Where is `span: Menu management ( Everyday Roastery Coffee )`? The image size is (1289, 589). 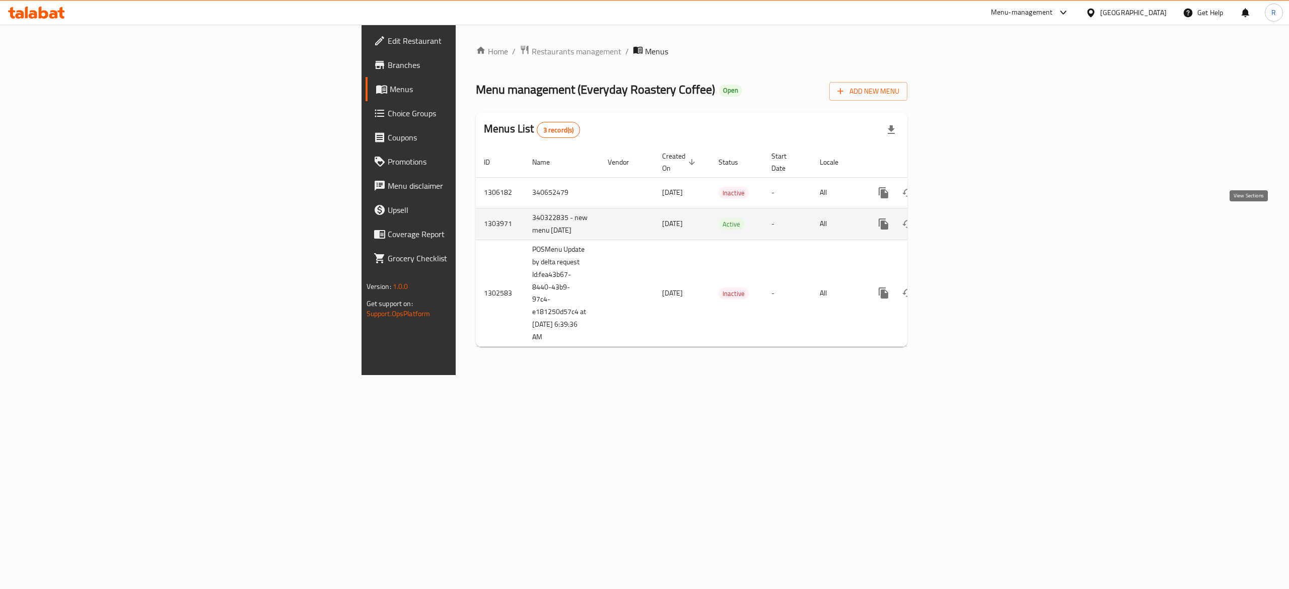 span: Menu management ( Everyday Roastery Coffee ) is located at coordinates (595, 89).